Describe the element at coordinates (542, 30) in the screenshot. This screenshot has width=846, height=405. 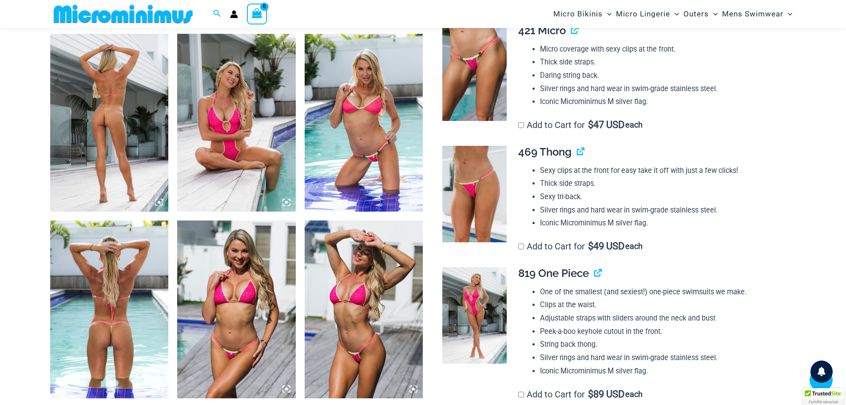
I see `span: 421 Micro` at that location.